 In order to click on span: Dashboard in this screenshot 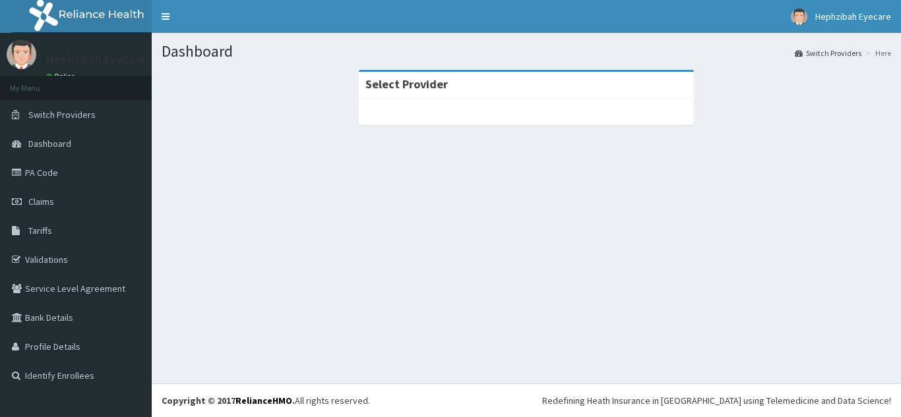, I will do `click(49, 144)`.